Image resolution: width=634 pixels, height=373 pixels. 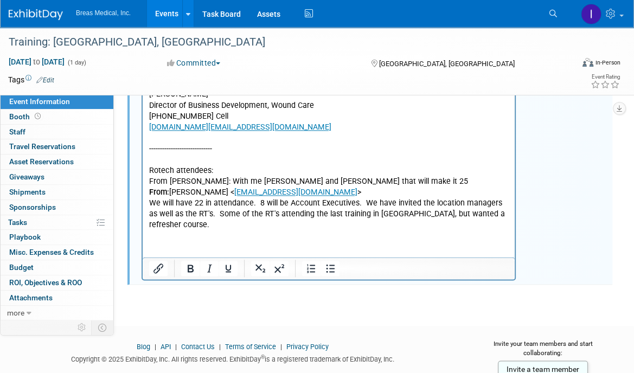 I want to click on button: Insert/edit link, so click(x=158, y=268).